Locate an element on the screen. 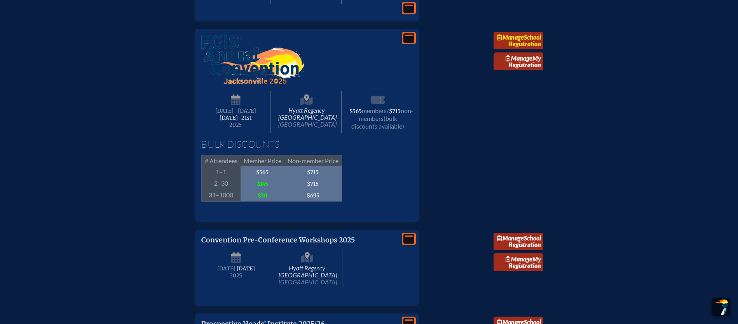 The height and width of the screenshot is (324, 738). span: members is located at coordinates (374, 110).